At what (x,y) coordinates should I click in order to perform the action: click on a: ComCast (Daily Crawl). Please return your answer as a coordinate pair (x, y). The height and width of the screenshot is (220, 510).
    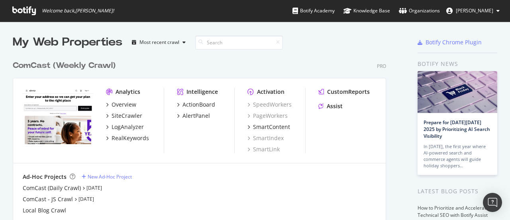
    Looking at the image, I should click on (52, 188).